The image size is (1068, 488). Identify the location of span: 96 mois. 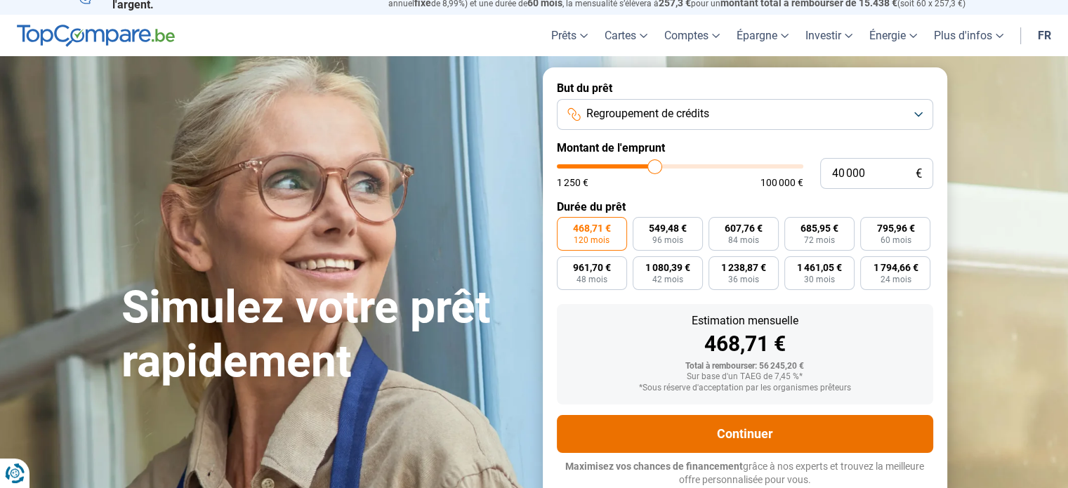
(667, 240).